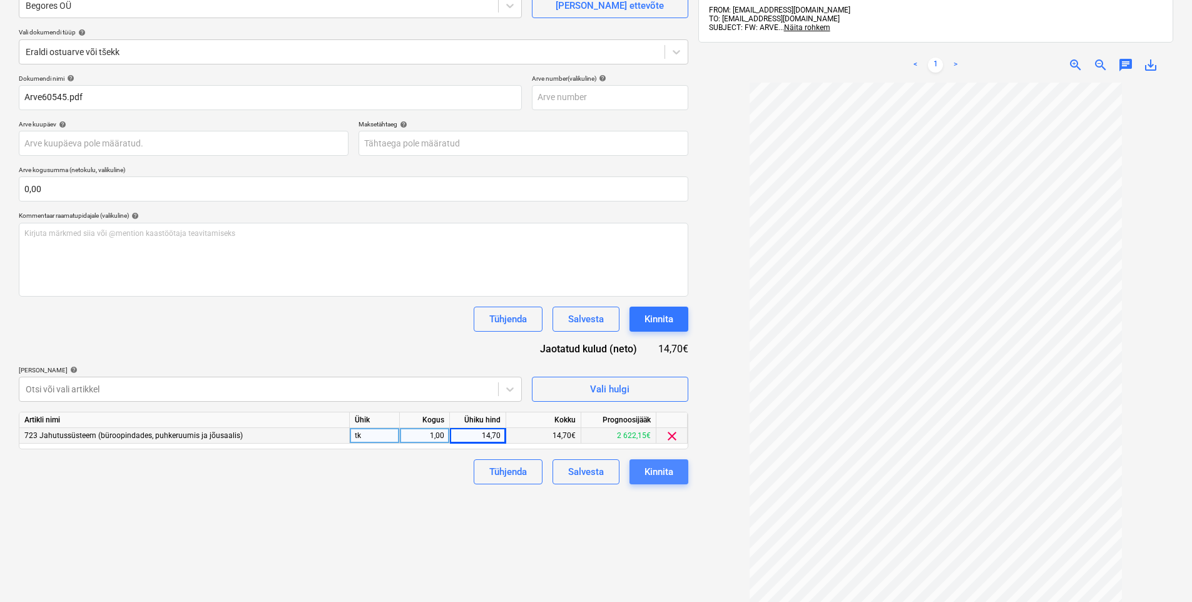  Describe the element at coordinates (1151, 65) in the screenshot. I see `span: save_alt` at that location.